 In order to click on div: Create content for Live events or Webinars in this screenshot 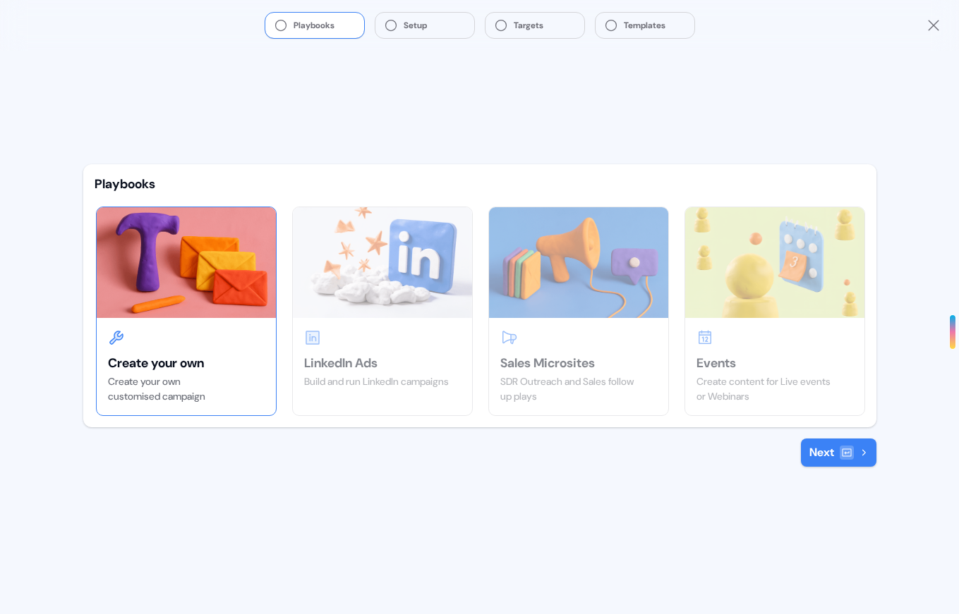, I will do `click(775, 389)`.